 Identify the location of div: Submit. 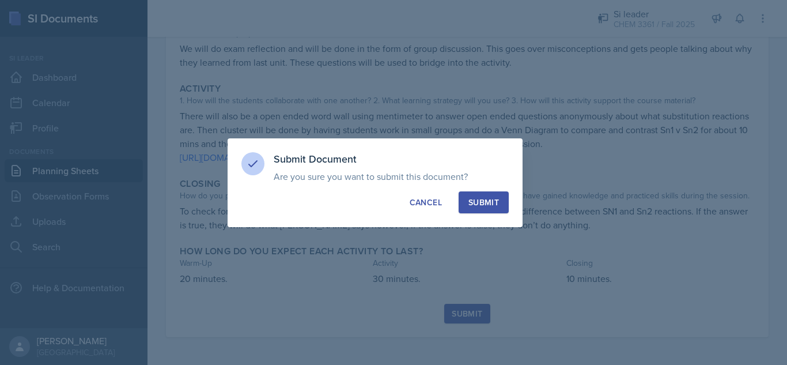
(483, 202).